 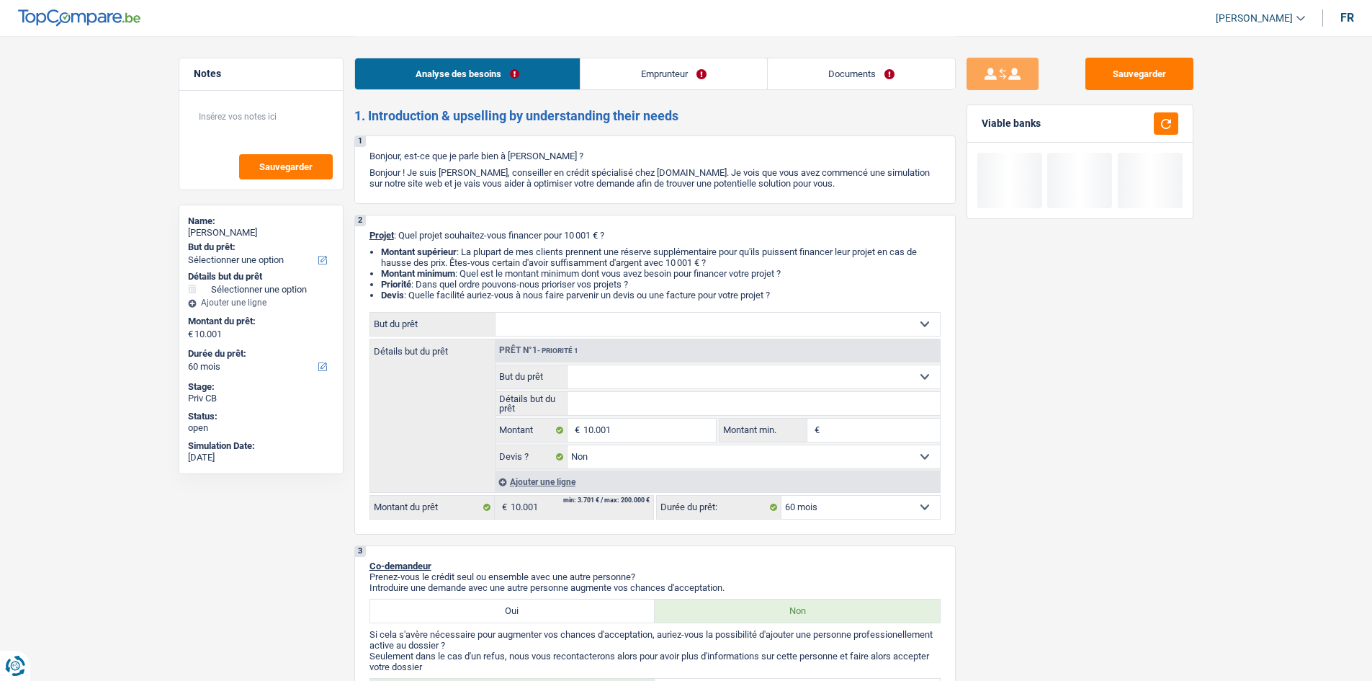 I want to click on label: Oui, so click(x=513, y=611).